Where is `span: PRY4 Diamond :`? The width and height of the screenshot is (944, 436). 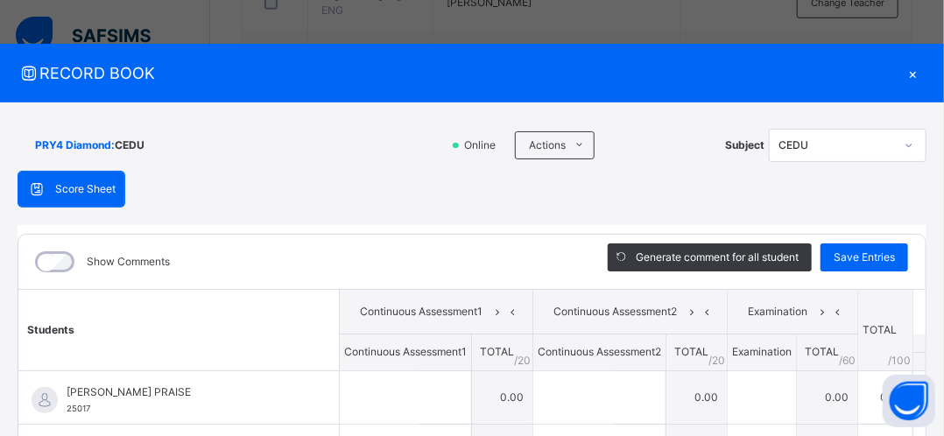
span: PRY4 Diamond : is located at coordinates (74, 145).